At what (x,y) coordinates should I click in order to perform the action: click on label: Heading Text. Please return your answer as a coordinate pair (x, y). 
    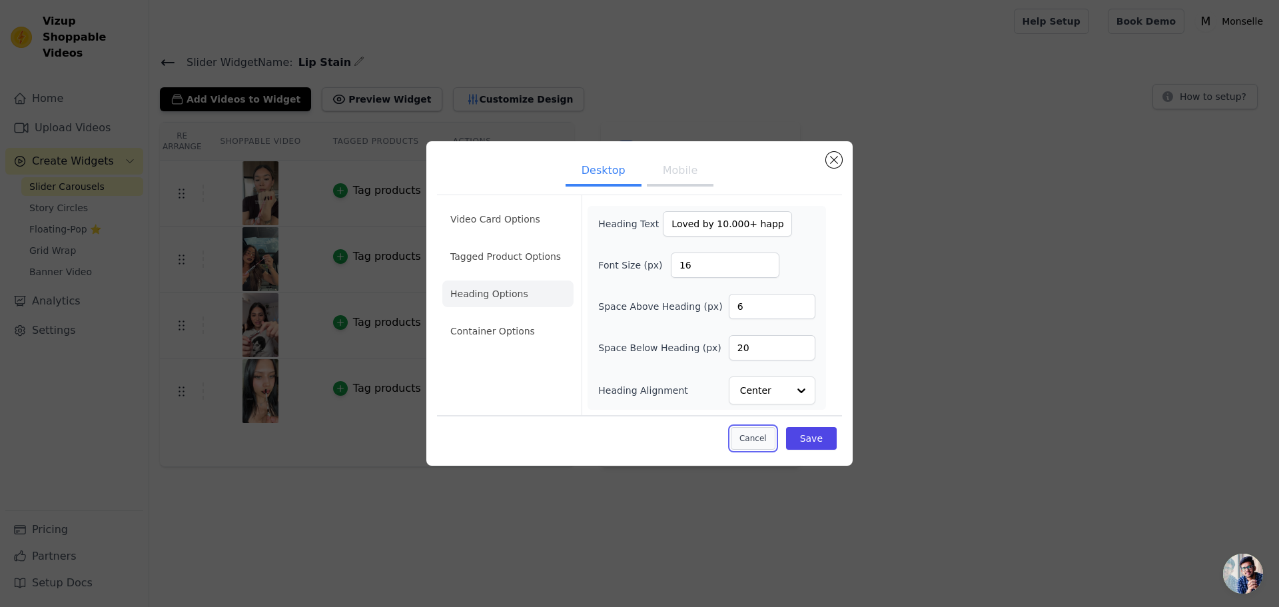
    Looking at the image, I should click on (630, 224).